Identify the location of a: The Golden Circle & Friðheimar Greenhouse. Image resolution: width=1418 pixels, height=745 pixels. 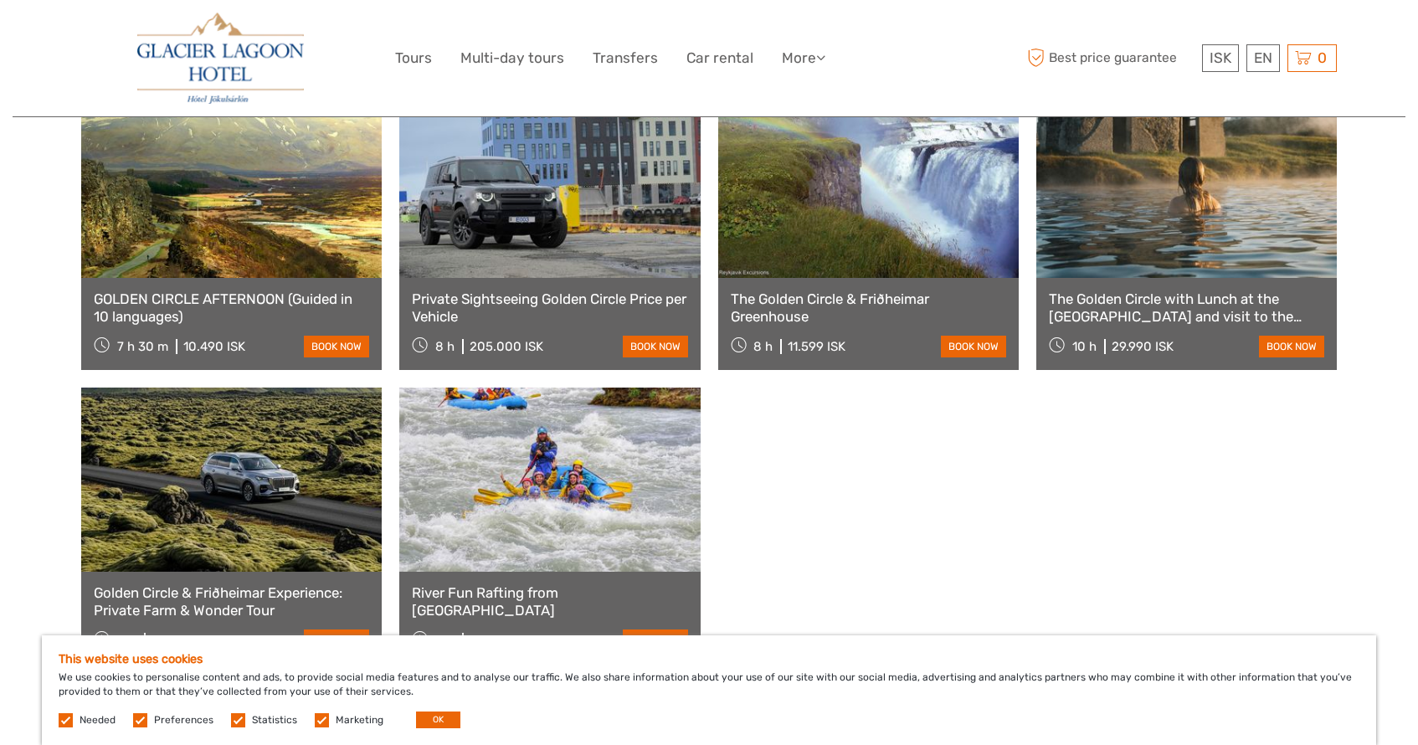
(868, 307).